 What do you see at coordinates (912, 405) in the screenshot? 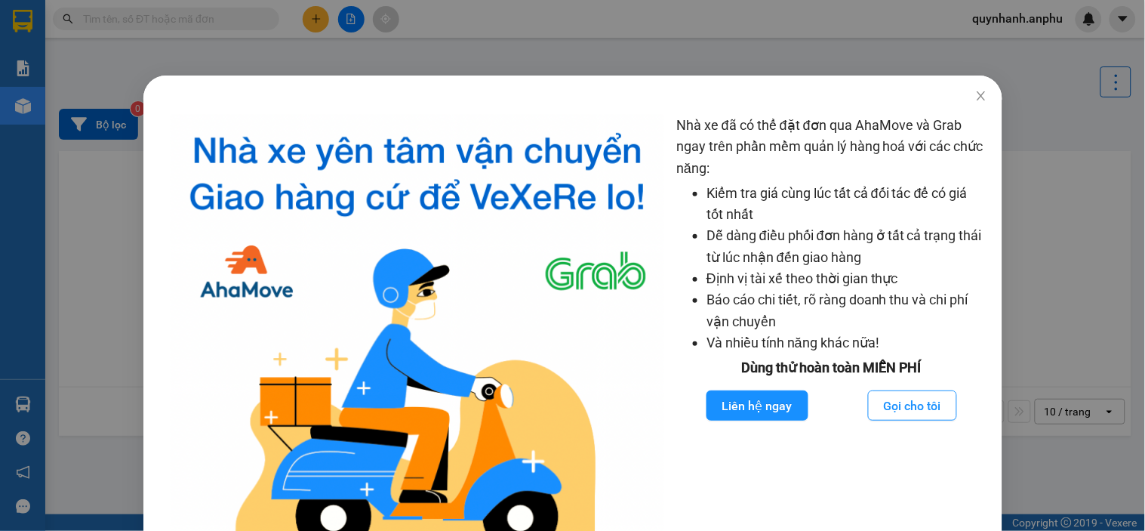
I see `span: Gọi cho tôi` at bounding box center [912, 405].